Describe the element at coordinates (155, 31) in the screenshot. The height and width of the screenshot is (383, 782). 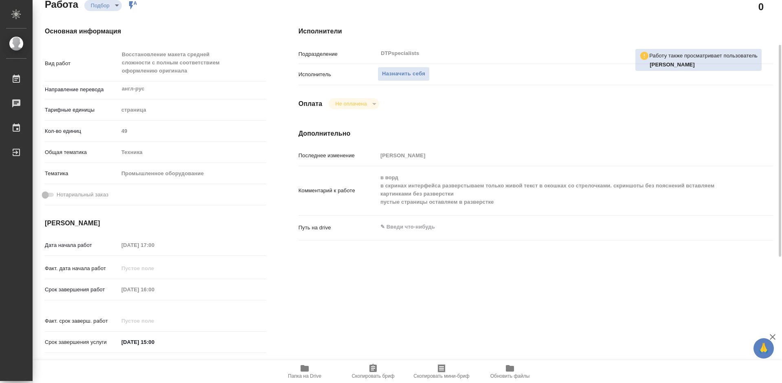
I see `h4: Основная информация` at that location.